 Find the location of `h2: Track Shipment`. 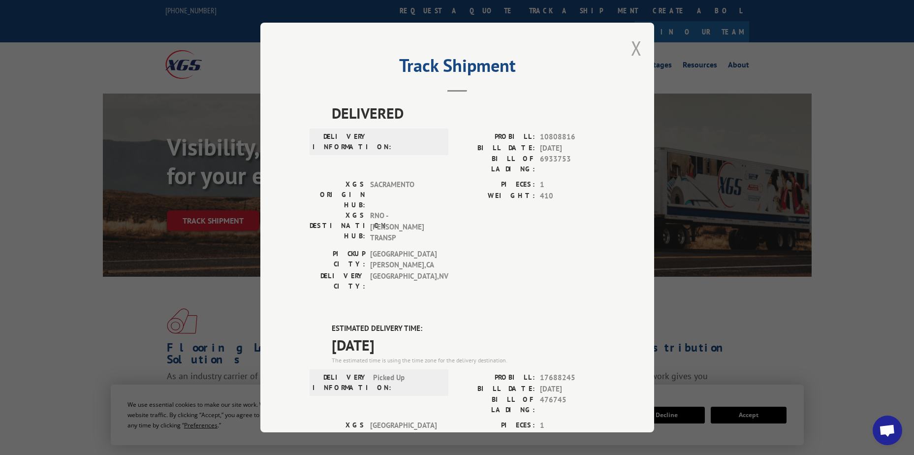

h2: Track Shipment is located at coordinates (457, 68).